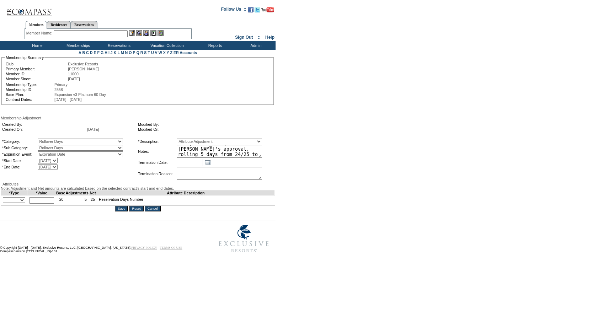 The height and width of the screenshot is (312, 608). What do you see at coordinates (118, 53) in the screenshot?
I see `a: L` at bounding box center [118, 53].